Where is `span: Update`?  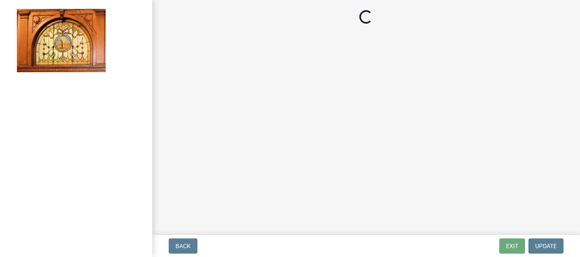 span: Update is located at coordinates (546, 246).